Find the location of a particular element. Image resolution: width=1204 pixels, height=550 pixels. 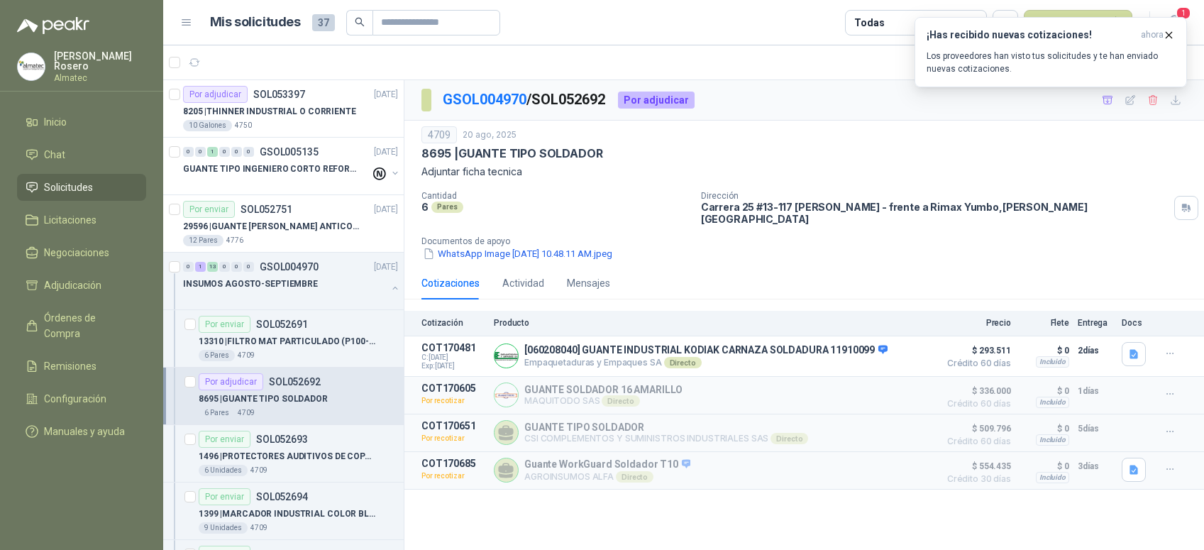

span: 37 is located at coordinates (324, 23).